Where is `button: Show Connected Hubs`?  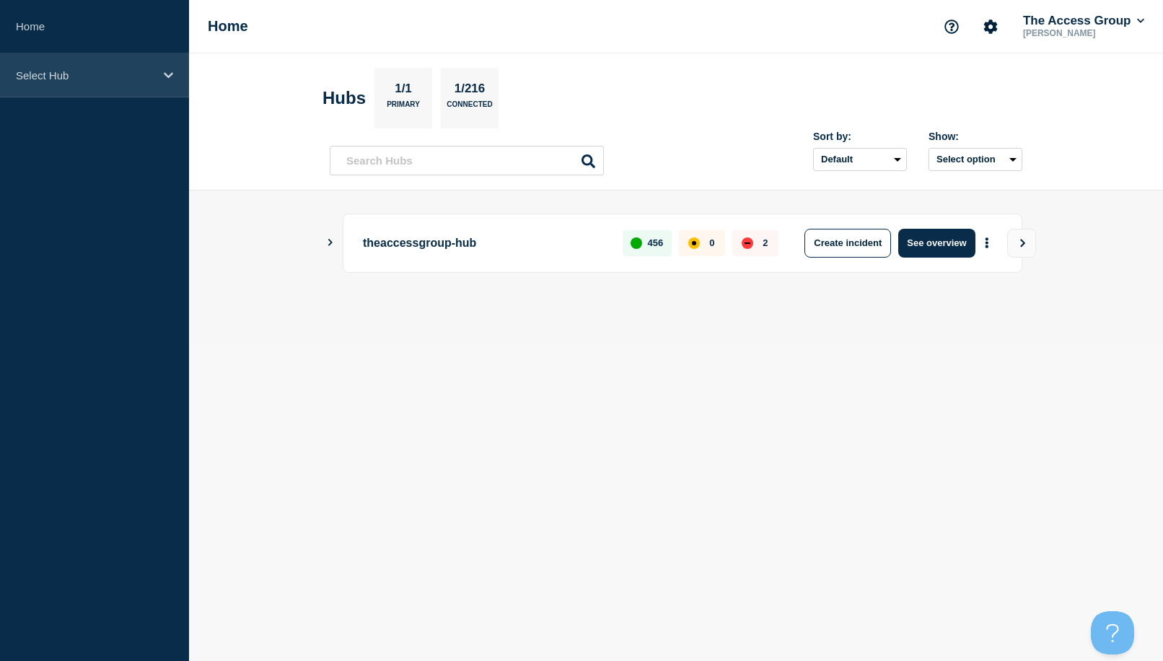
button: Show Connected Hubs is located at coordinates (330, 242).